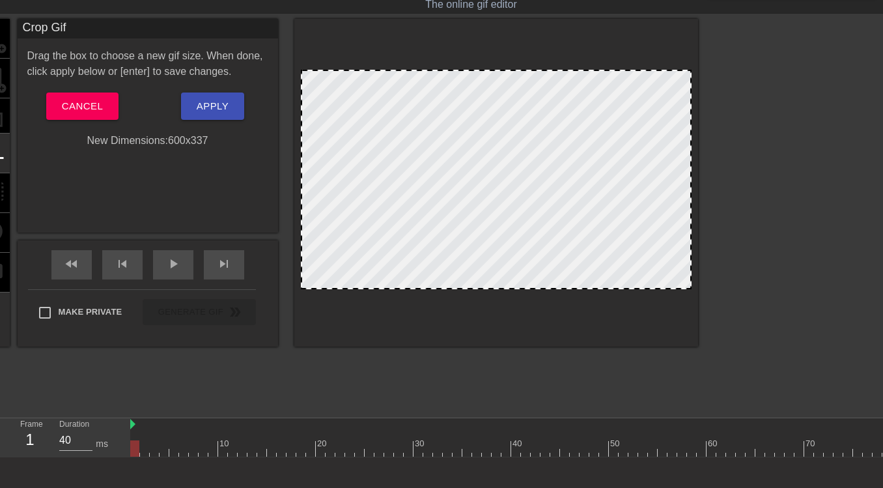 Image resolution: width=883 pixels, height=488 pixels. I want to click on span: fast_rewind, so click(72, 264).